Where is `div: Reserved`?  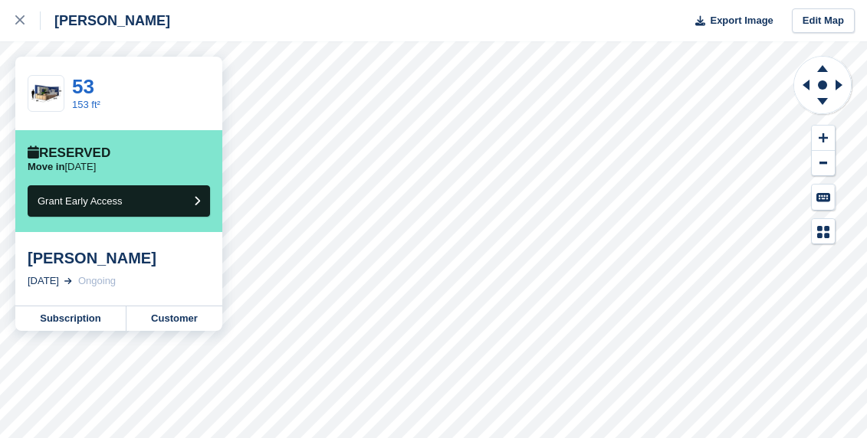 div: Reserved is located at coordinates (69, 153).